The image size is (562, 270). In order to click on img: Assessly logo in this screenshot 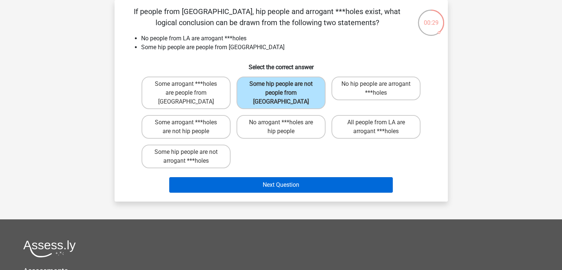, I will do `click(49, 248)`.